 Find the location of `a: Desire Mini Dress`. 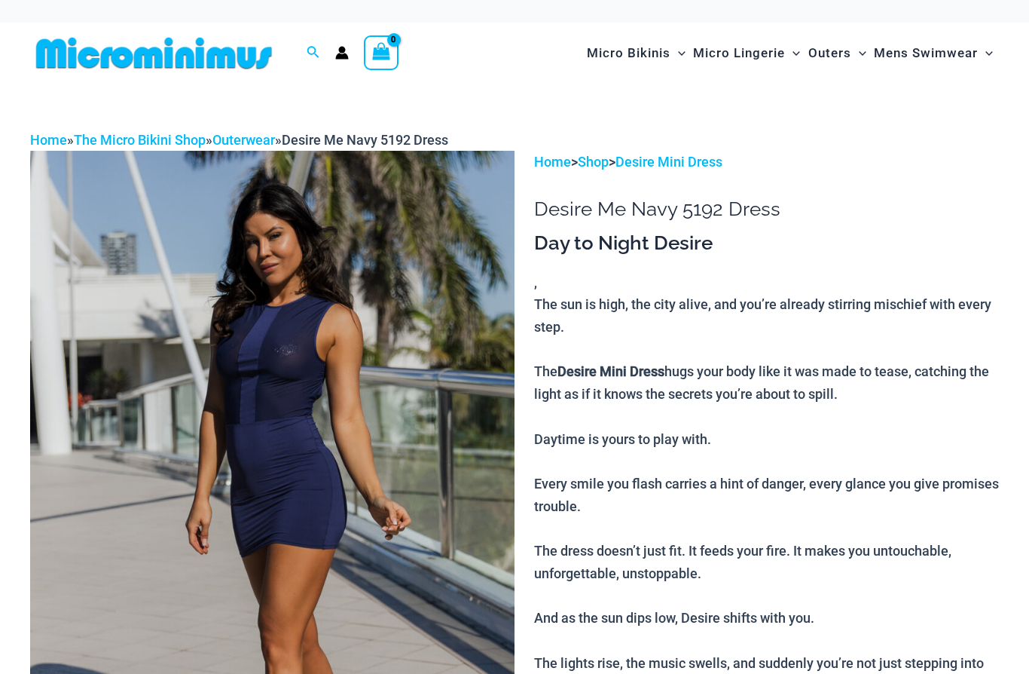

a: Desire Mini Dress is located at coordinates (669, 161).